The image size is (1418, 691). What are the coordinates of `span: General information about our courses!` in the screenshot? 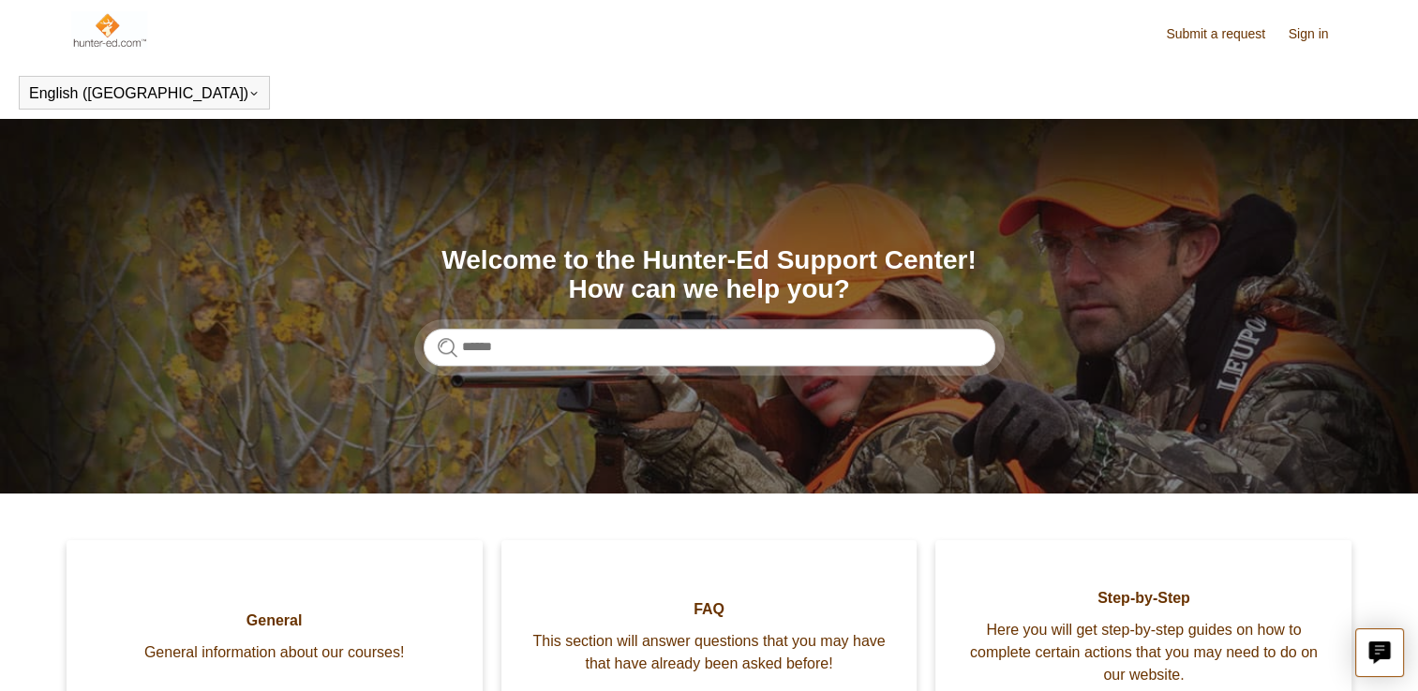 It's located at (275, 653).